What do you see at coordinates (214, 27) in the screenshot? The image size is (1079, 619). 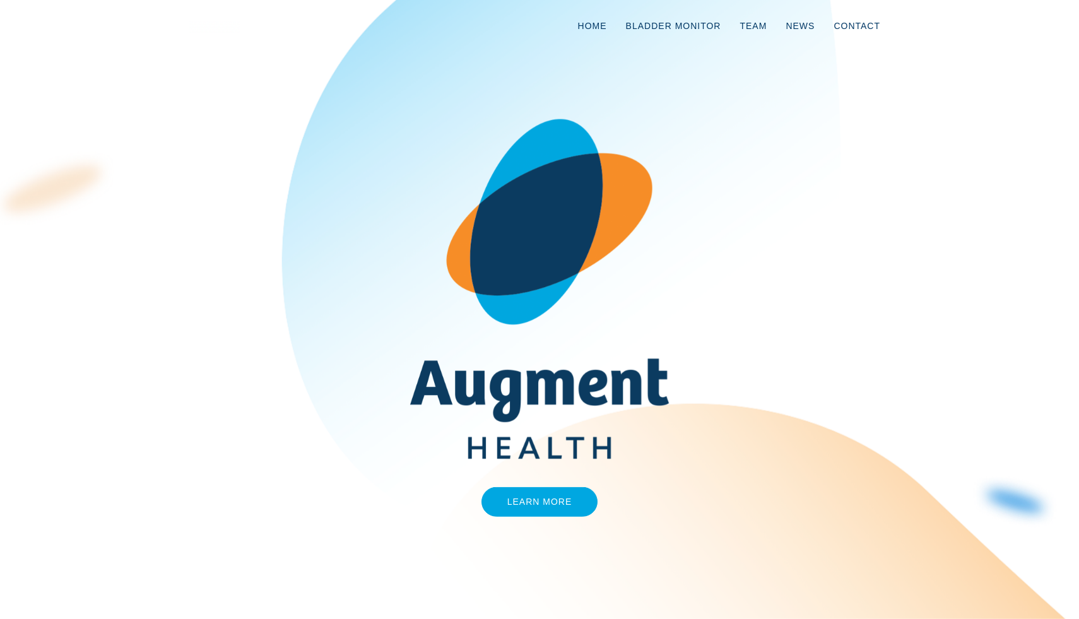 I see `img: logo` at bounding box center [214, 27].